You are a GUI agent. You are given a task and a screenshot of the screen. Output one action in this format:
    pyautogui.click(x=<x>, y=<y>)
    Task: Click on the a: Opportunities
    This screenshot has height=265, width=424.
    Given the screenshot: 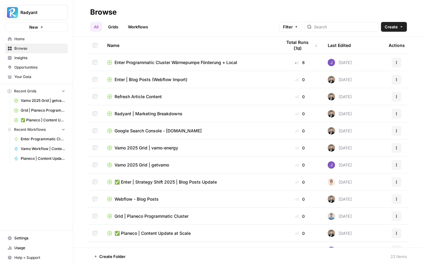 What is the action you would take?
    pyautogui.click(x=36, y=67)
    